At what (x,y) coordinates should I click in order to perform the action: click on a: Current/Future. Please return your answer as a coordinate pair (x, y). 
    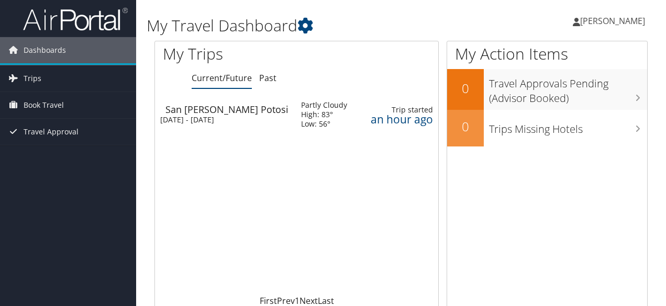
    Looking at the image, I should click on (221, 78).